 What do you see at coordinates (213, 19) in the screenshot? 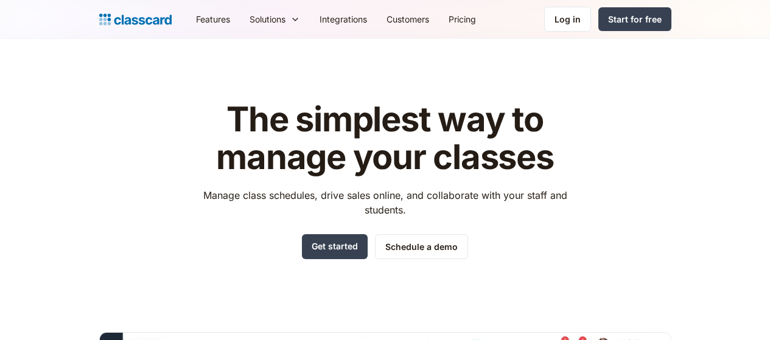
I see `a: Features` at bounding box center [213, 19].